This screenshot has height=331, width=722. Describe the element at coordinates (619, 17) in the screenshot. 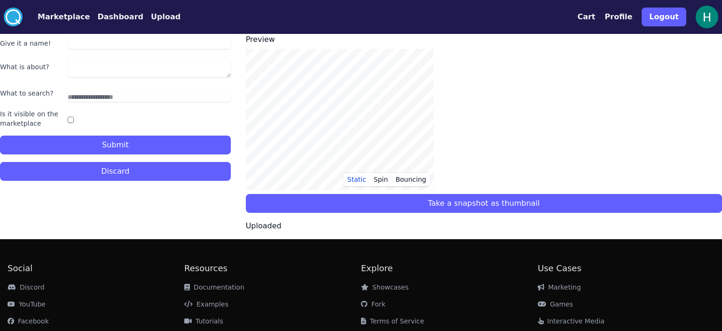

I see `a: Profile` at that location.